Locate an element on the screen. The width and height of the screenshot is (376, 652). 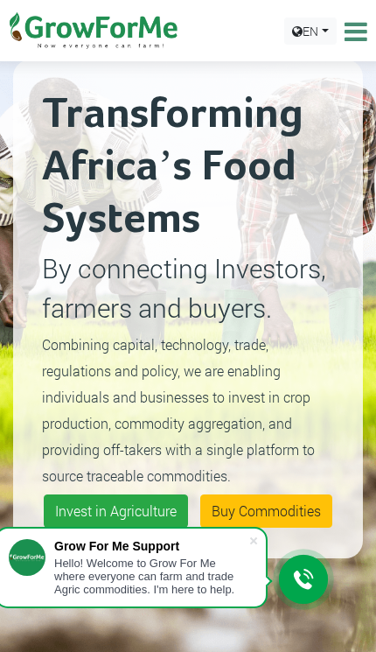
a: Buy Commodities is located at coordinates (266, 511).